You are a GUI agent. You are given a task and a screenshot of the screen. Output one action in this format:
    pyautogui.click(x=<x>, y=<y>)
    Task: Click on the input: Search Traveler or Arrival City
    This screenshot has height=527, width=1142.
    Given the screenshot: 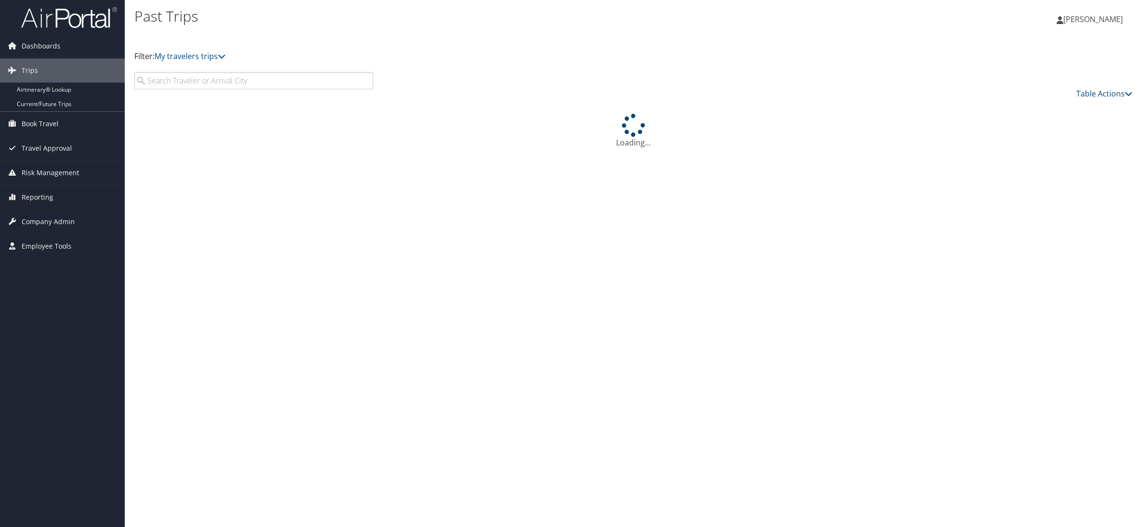 What is the action you would take?
    pyautogui.click(x=254, y=81)
    